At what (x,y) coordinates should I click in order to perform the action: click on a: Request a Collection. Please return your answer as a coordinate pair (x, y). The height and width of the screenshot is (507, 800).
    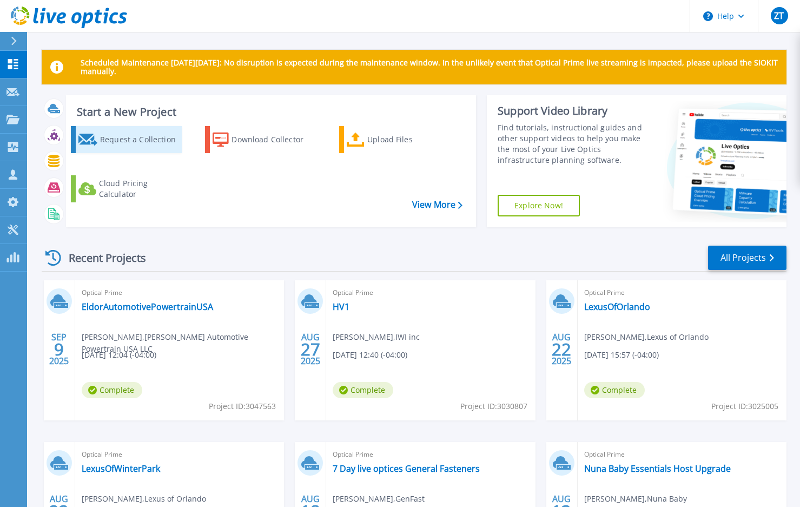
    Looking at the image, I should click on (126, 140).